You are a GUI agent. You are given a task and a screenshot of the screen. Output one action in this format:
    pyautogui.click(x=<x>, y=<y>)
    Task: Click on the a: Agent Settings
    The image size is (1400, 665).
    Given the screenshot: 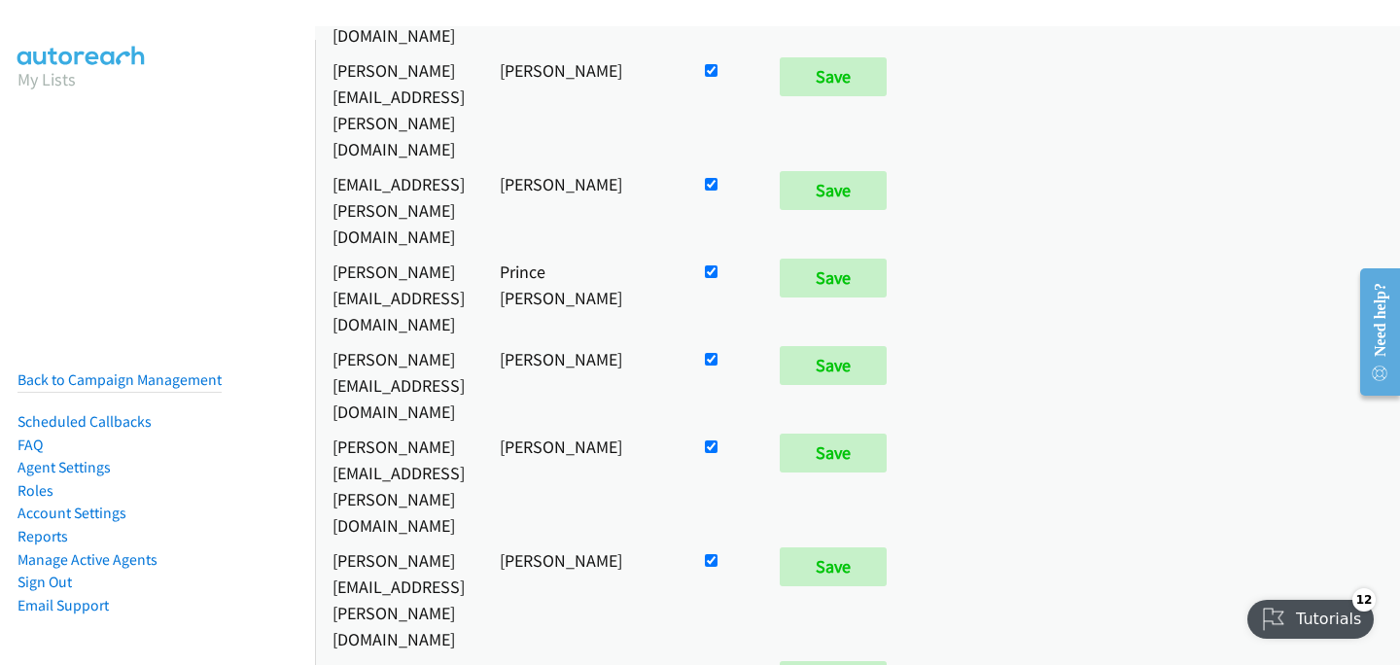 What is the action you would take?
    pyautogui.click(x=64, y=467)
    